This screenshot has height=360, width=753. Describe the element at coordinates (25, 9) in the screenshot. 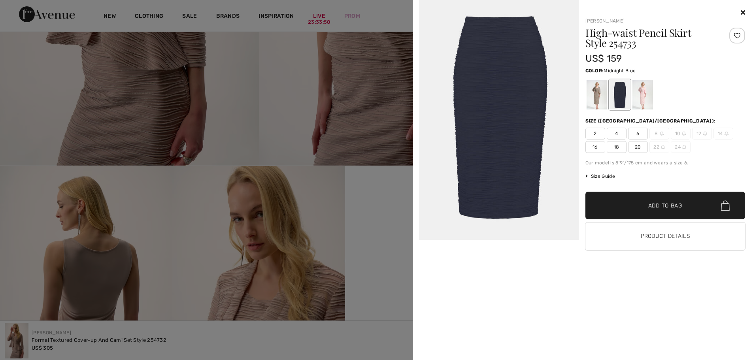

I see `span: Chat` at that location.